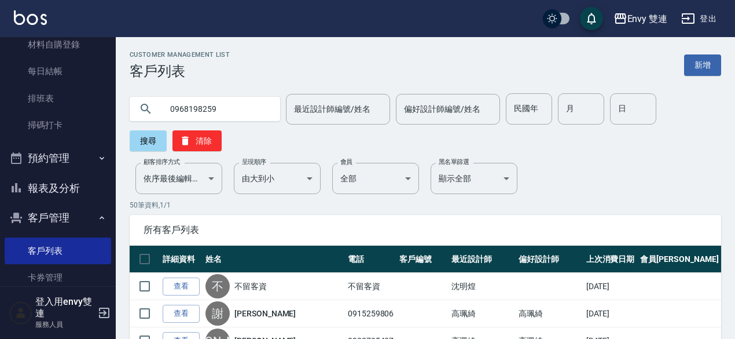  What do you see at coordinates (58, 71) in the screenshot?
I see `a: 每日結帳` at bounding box center [58, 71].